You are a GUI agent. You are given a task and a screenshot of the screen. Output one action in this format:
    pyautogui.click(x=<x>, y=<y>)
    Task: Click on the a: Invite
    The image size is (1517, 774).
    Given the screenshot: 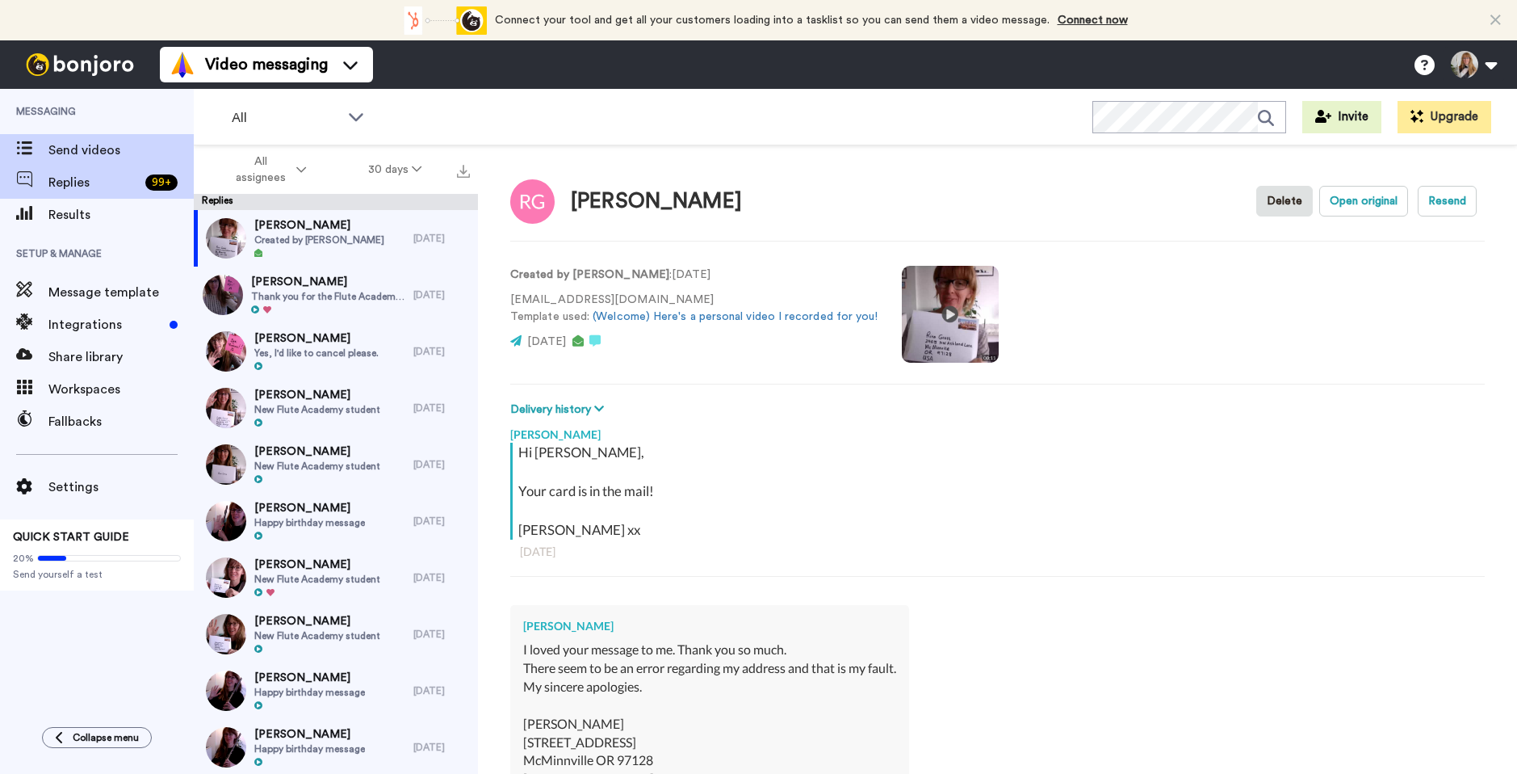 What is the action you would take?
    pyautogui.click(x=1342, y=117)
    